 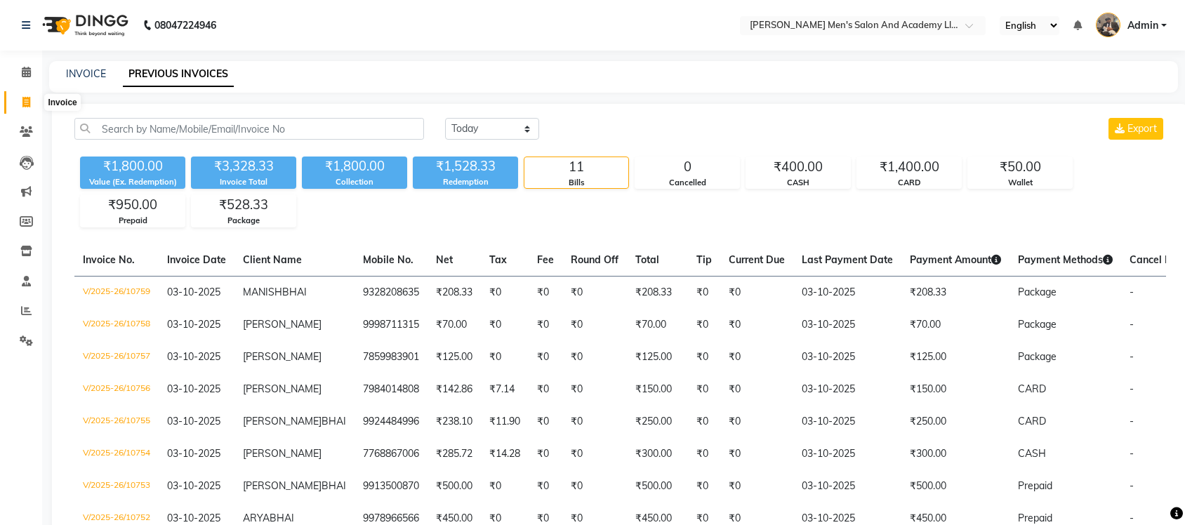 I want to click on span: Export, so click(x=1143, y=129).